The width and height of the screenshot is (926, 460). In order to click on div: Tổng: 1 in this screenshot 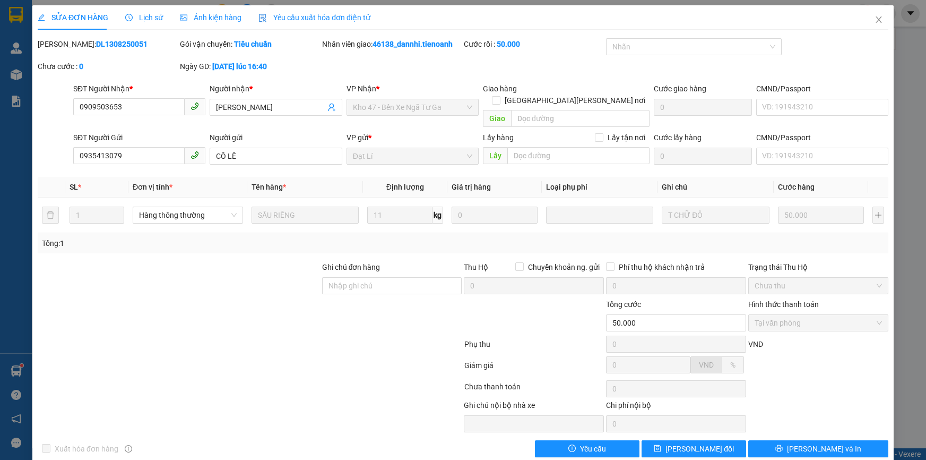, I will do `click(200, 243)`.